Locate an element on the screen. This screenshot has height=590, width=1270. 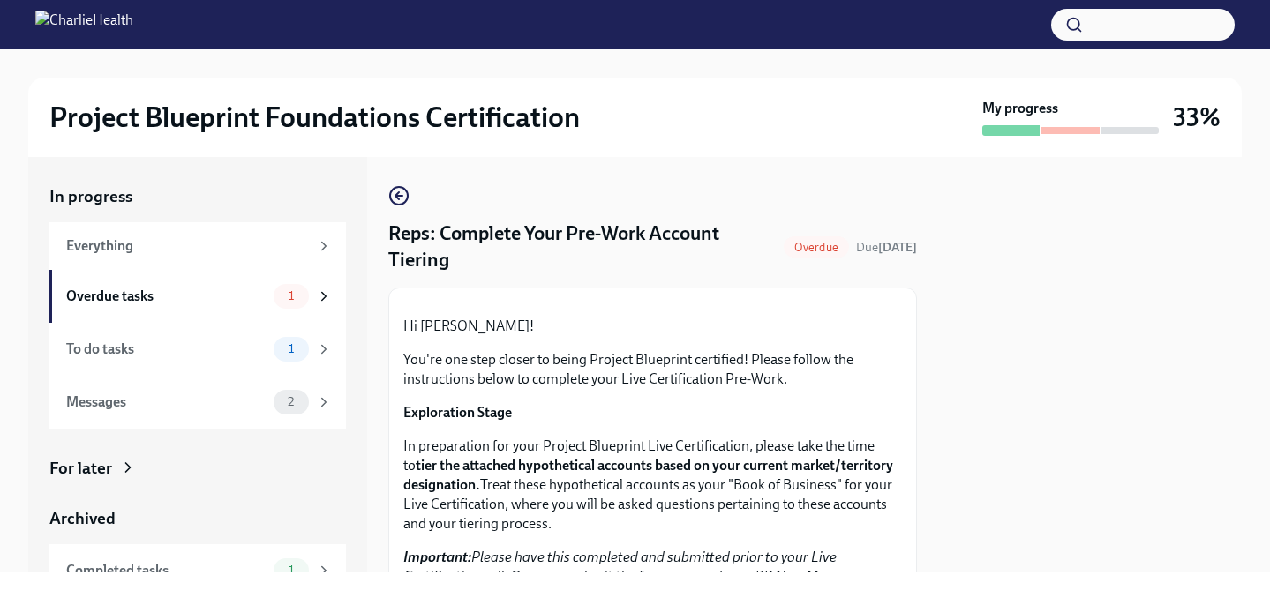
img: CharlieHealth is located at coordinates (84, 25).